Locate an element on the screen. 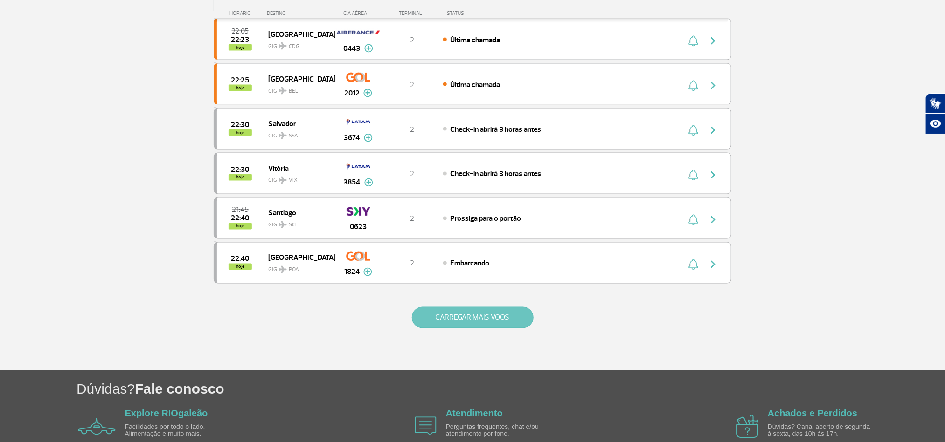 Image resolution: width=945 pixels, height=442 pixels. span: 3674 is located at coordinates (352, 138).